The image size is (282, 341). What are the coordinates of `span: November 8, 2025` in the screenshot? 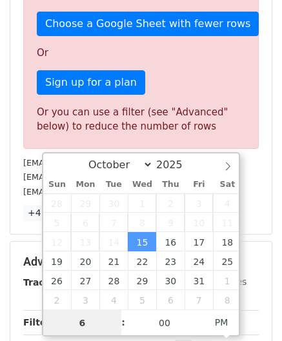 It's located at (227, 300).